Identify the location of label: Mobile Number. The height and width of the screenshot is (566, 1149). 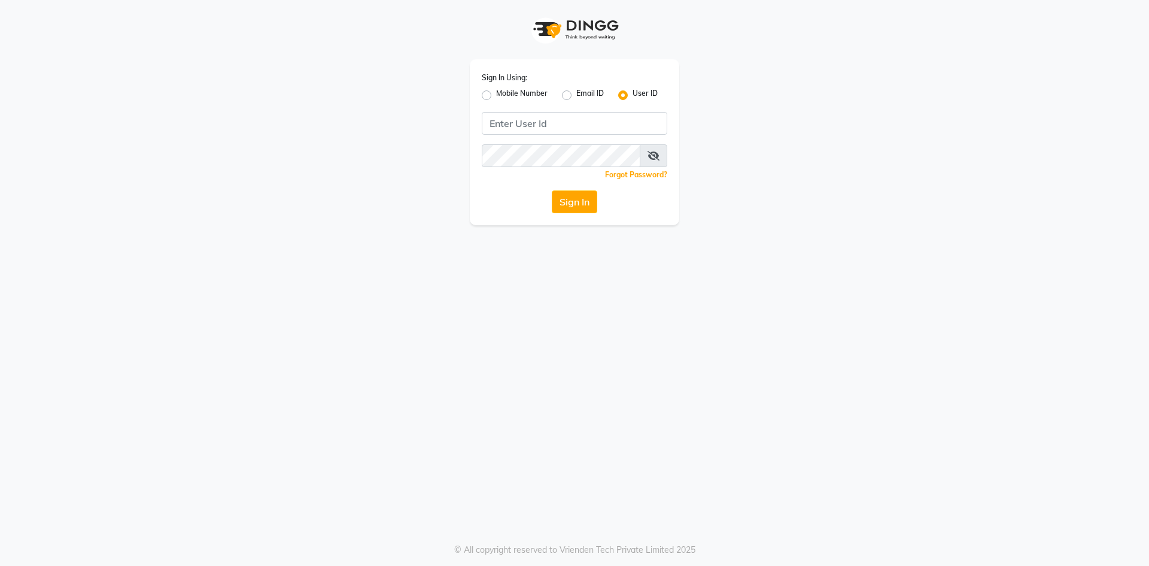
(522, 95).